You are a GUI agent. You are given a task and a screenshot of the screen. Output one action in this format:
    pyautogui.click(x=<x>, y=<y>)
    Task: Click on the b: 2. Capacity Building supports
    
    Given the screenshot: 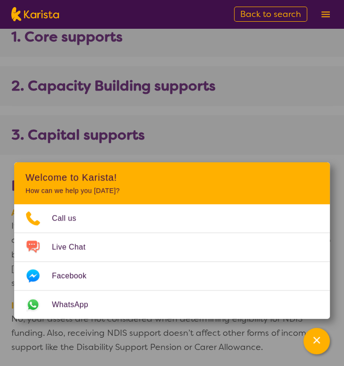 What is the action you would take?
    pyautogui.click(x=113, y=86)
    